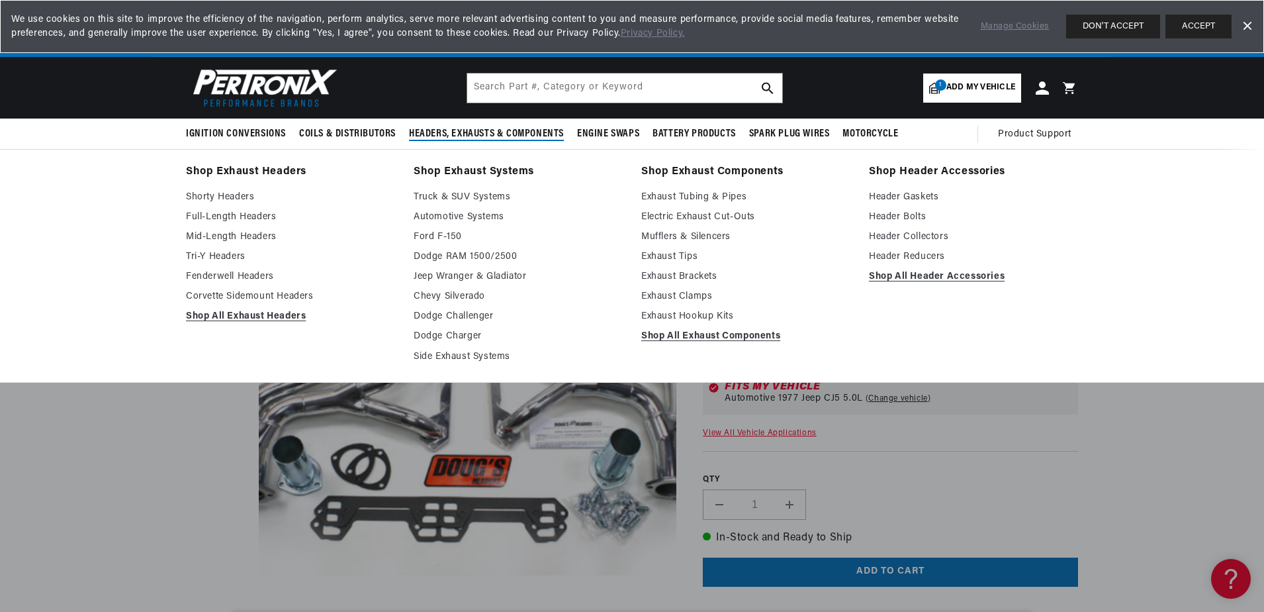 The height and width of the screenshot is (612, 1264). Describe the element at coordinates (890, 572) in the screenshot. I see `button: Add to cart` at that location.